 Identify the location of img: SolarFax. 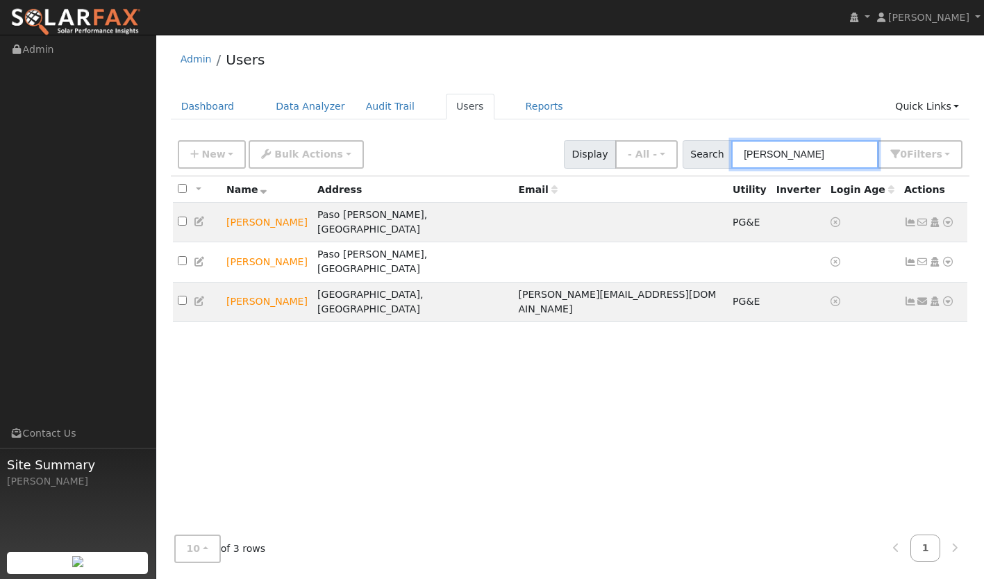
(76, 22).